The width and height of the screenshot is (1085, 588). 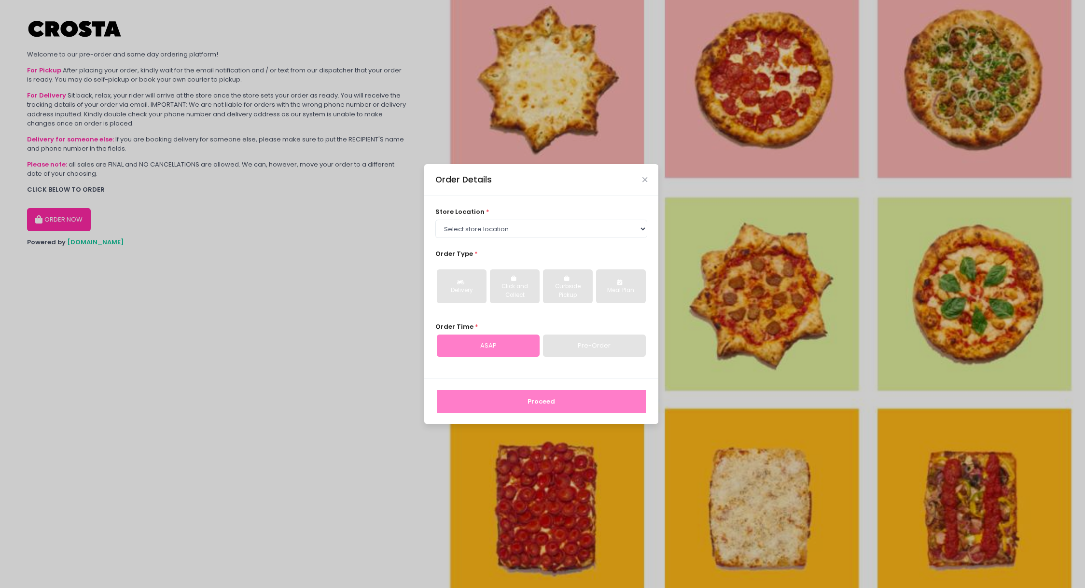 What do you see at coordinates (461, 290) in the screenshot?
I see `div: Delivery` at bounding box center [461, 290].